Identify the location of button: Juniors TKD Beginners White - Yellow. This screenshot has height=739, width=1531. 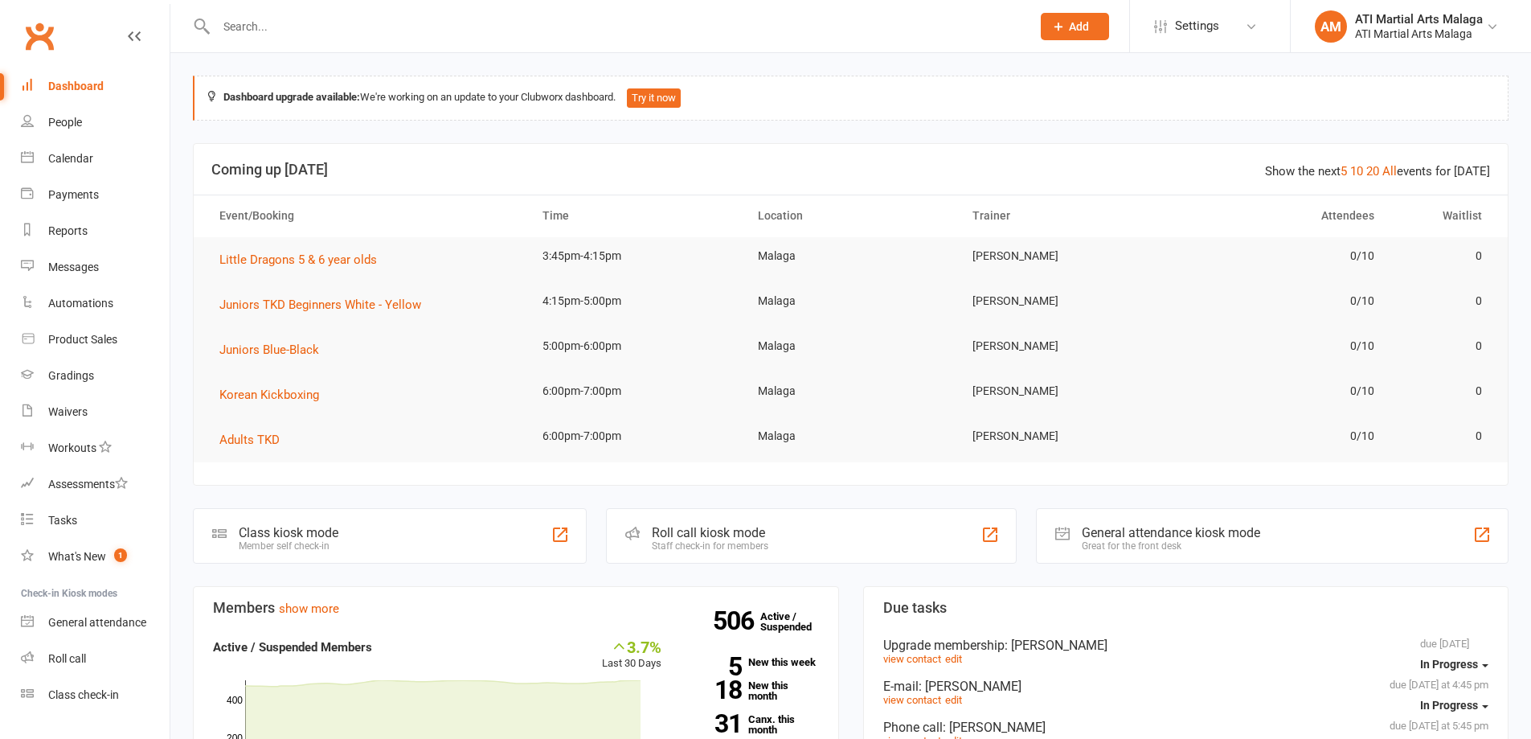
(326, 305).